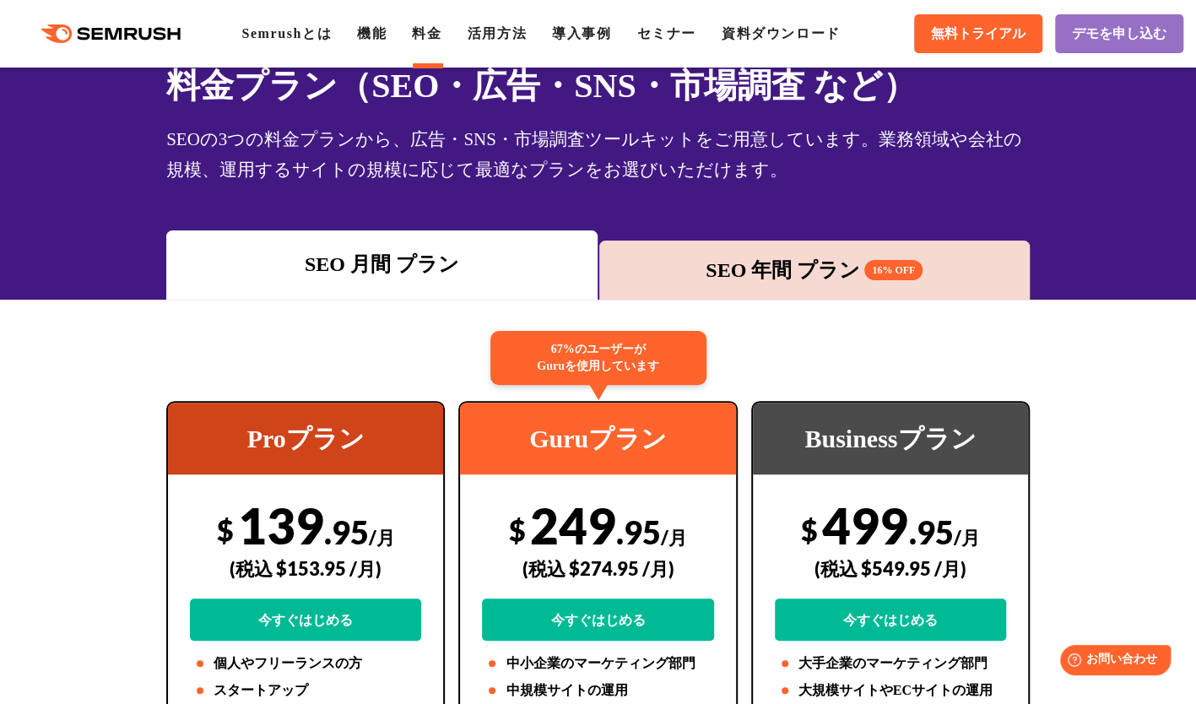 This screenshot has width=1196, height=704. What do you see at coordinates (305, 690) in the screenshot?
I see `li: スタートアップ` at bounding box center [305, 690].